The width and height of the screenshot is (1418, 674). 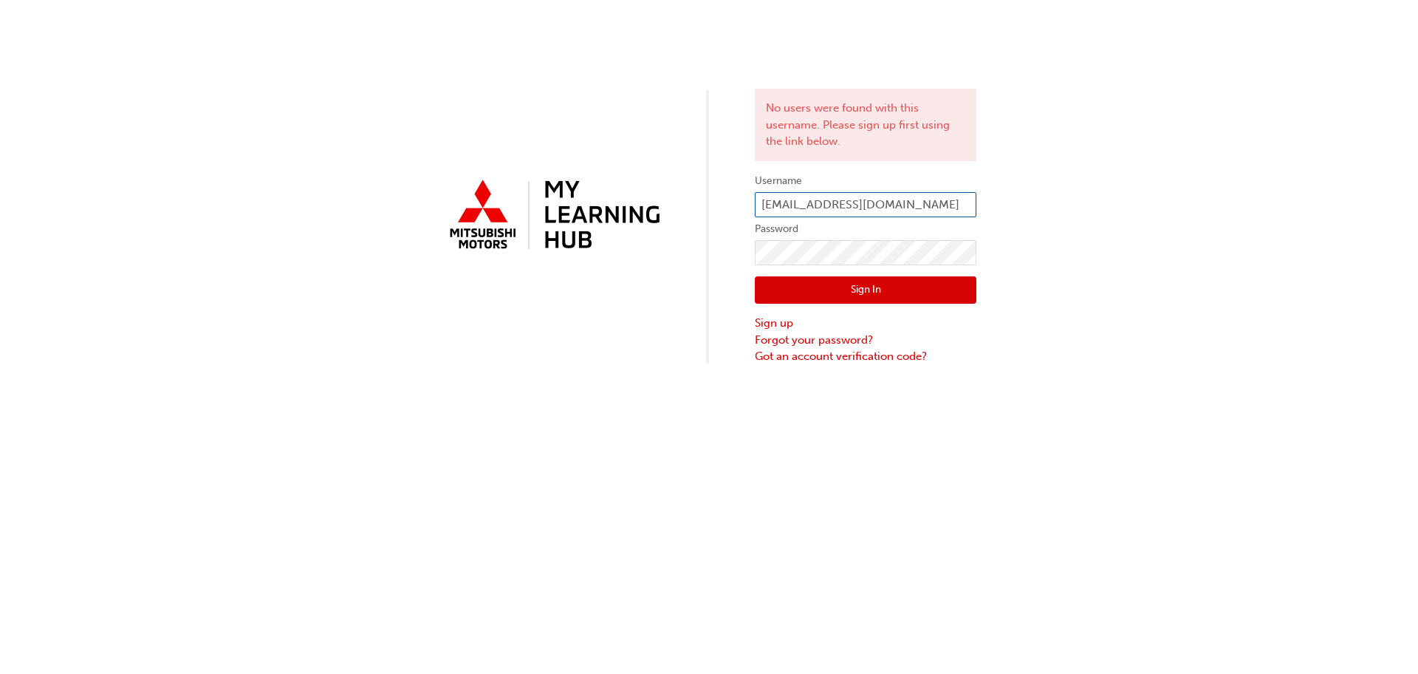 I want to click on a: Forgot your password?, so click(x=866, y=340).